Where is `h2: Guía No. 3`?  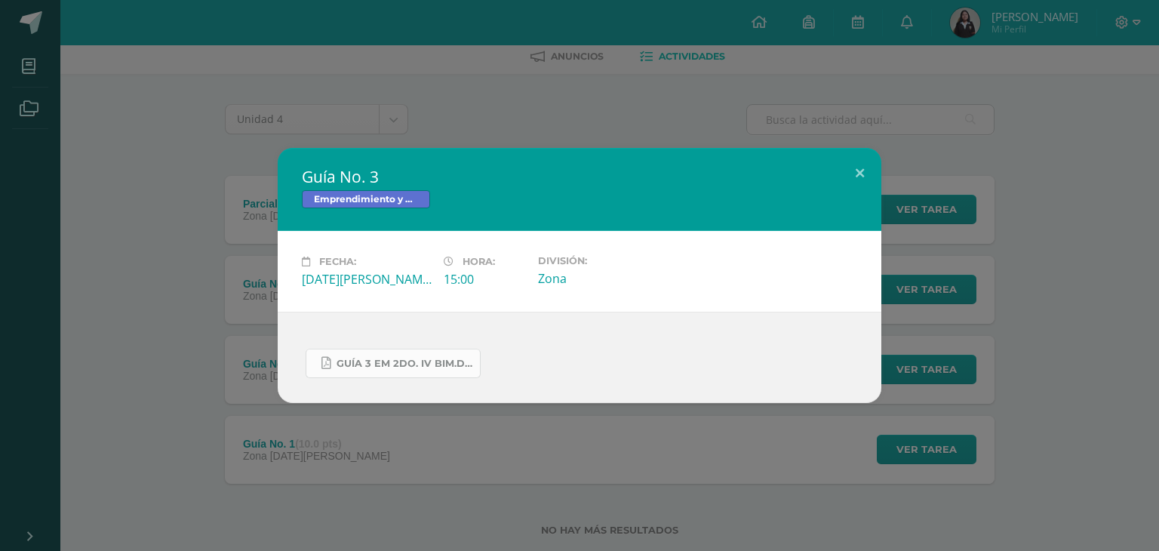 h2: Guía No. 3 is located at coordinates (580, 177).